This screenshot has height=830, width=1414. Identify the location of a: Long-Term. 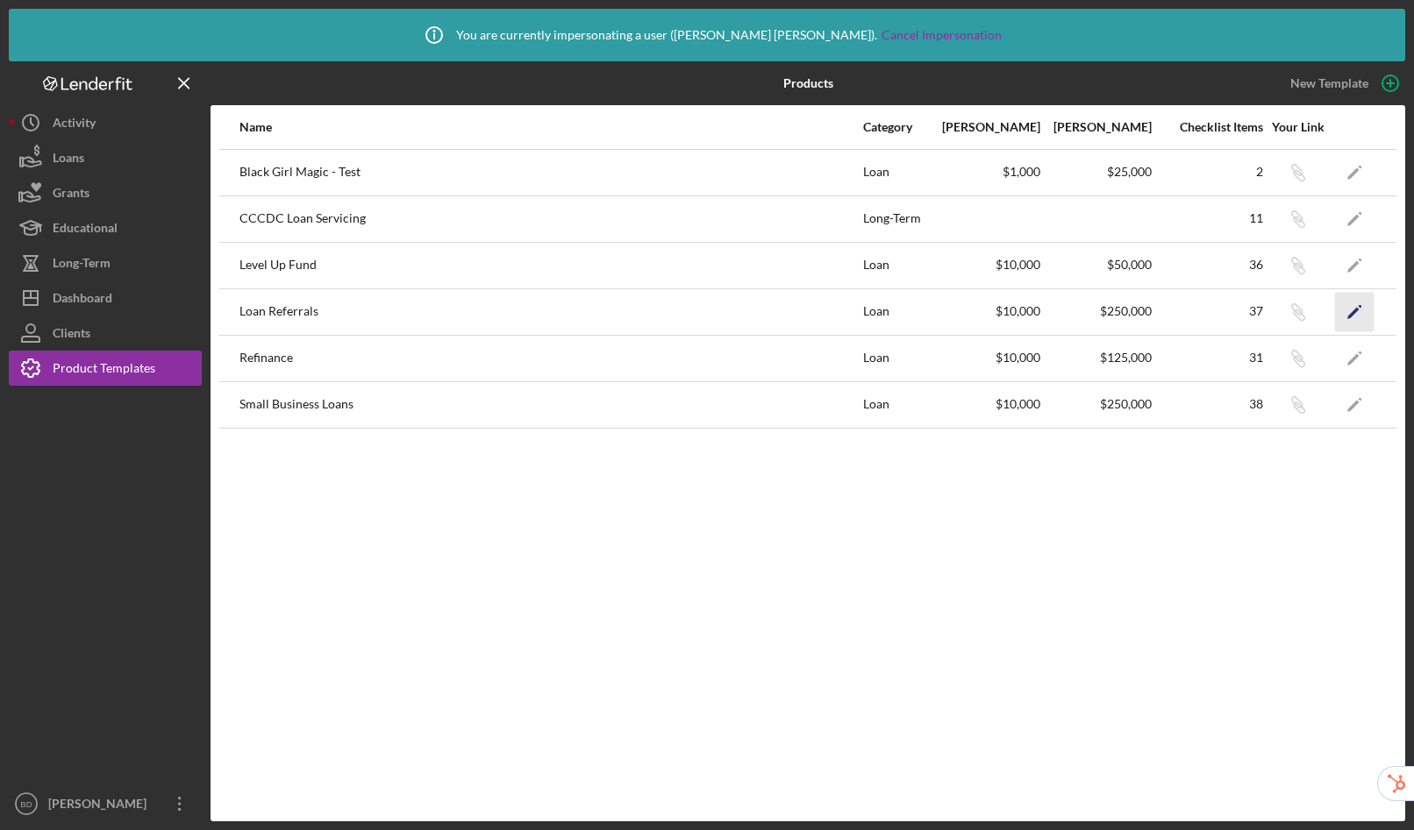
(105, 263).